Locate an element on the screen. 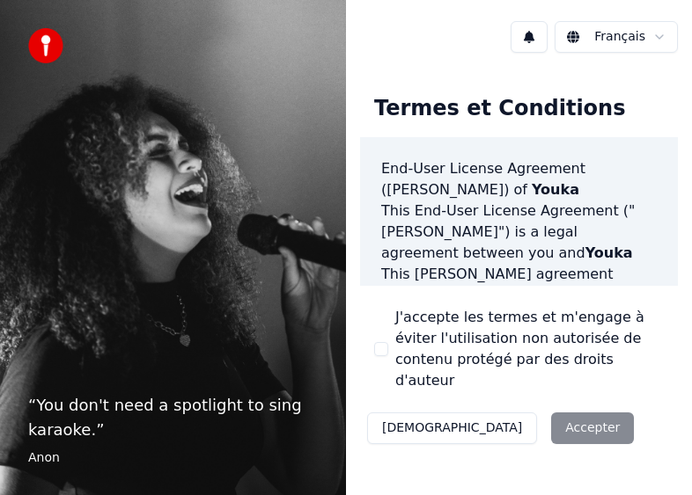  div: Termes et Conditions is located at coordinates (499, 109).